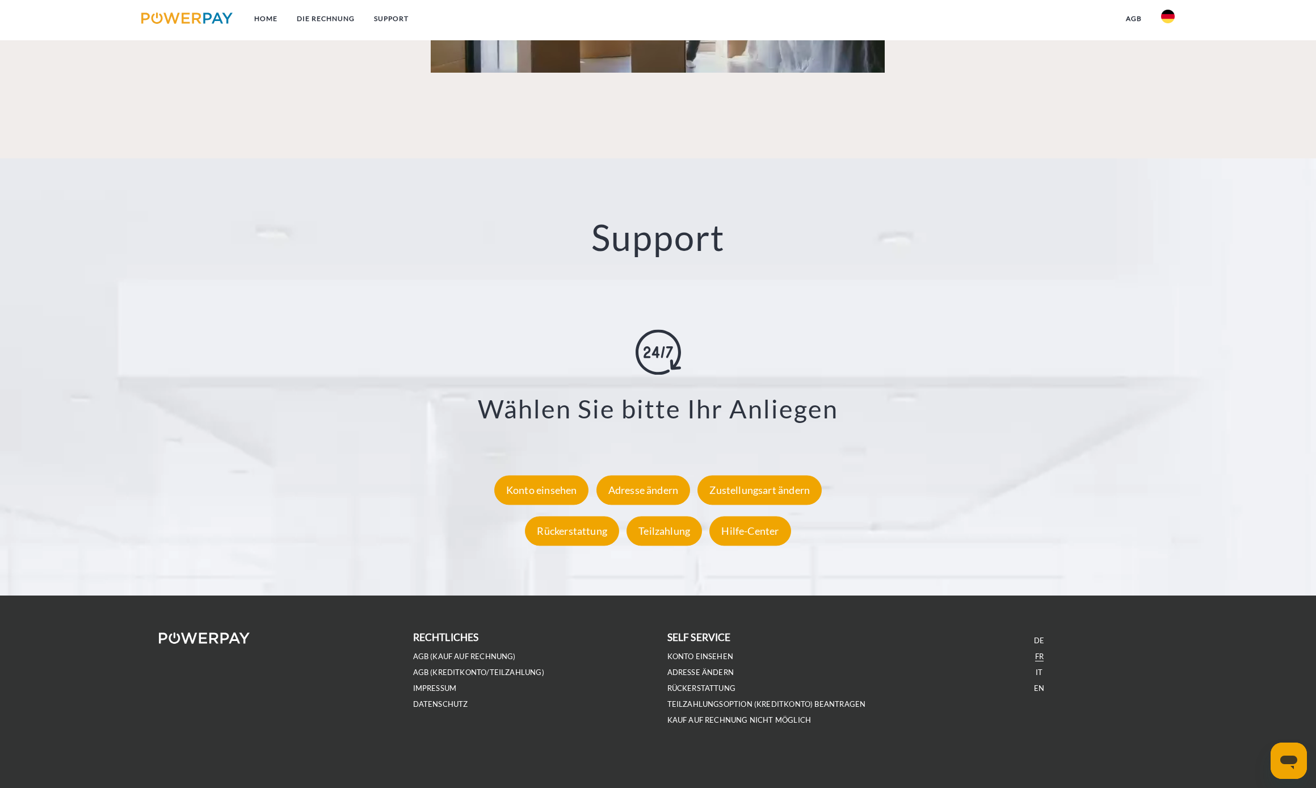 The image size is (1316, 788). What do you see at coordinates (699, 637) in the screenshot?
I see `b: self service` at bounding box center [699, 637].